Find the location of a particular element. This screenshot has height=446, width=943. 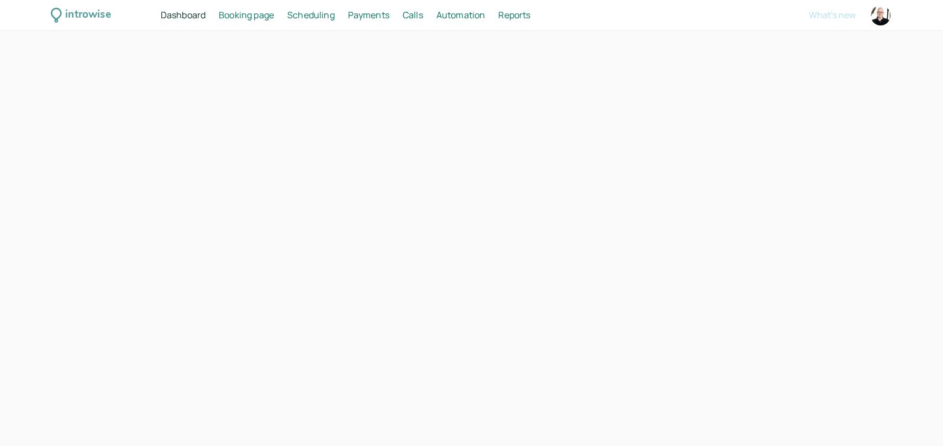

span: Automation is located at coordinates (461, 15).